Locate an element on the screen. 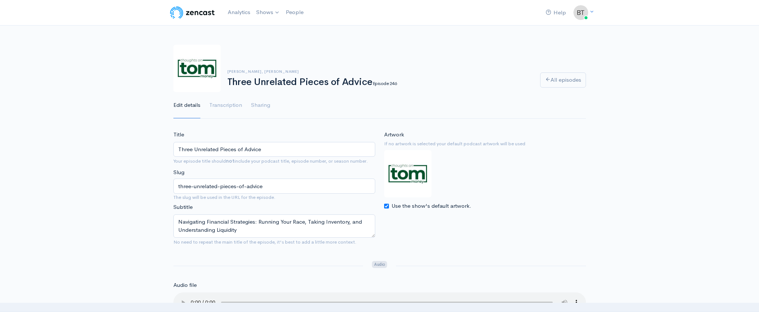 This screenshot has width=759, height=312. label: Subtitle is located at coordinates (183, 207).